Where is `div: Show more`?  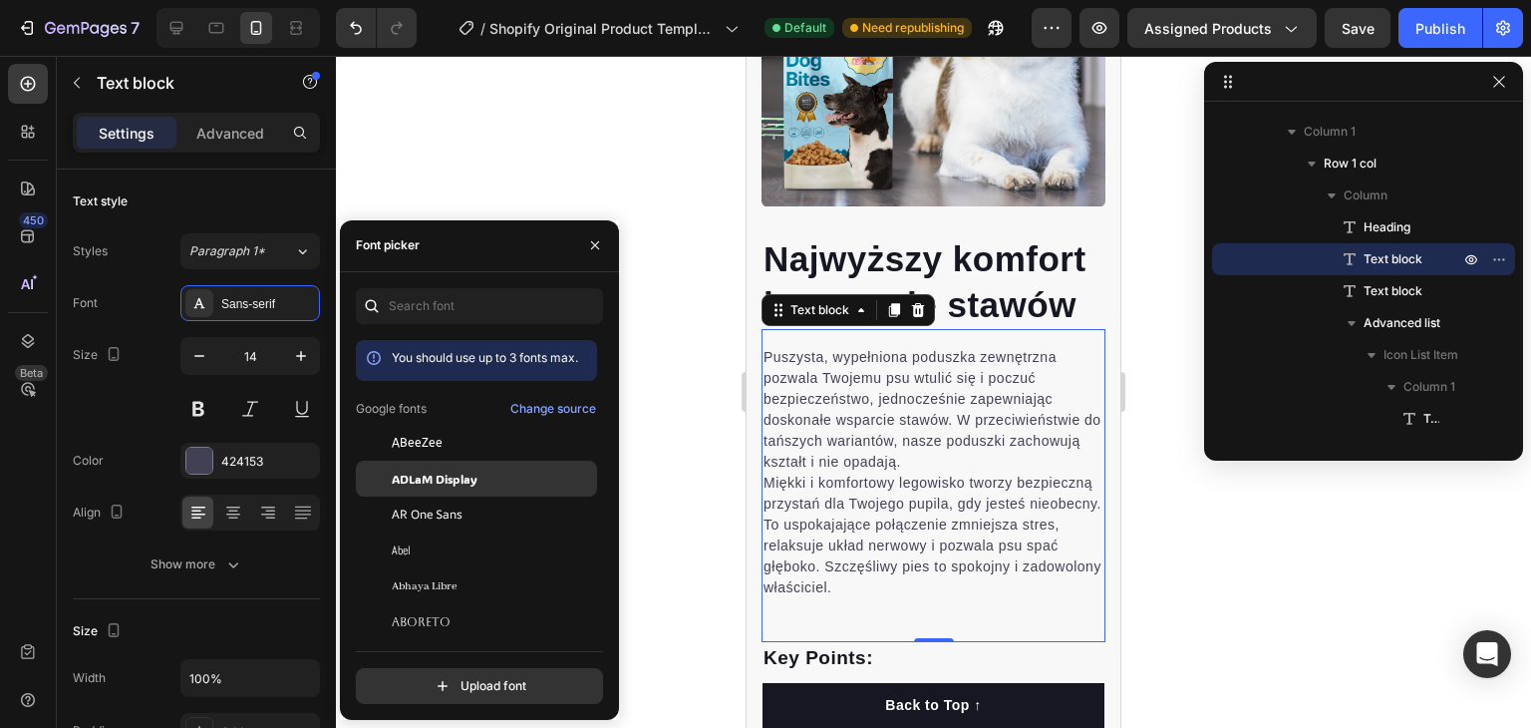 div: Show more is located at coordinates (196, 564).